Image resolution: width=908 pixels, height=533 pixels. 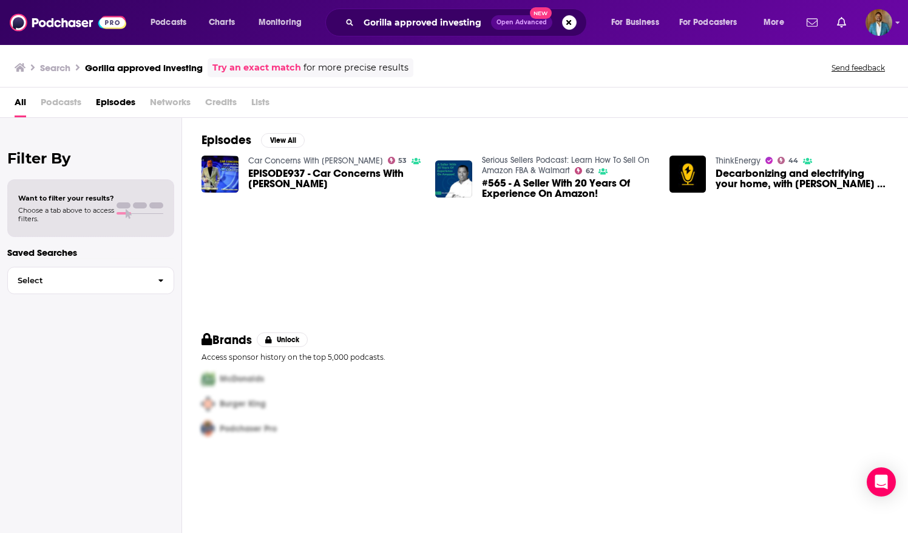 What do you see at coordinates (115, 104) in the screenshot?
I see `span: Episodes` at bounding box center [115, 104].